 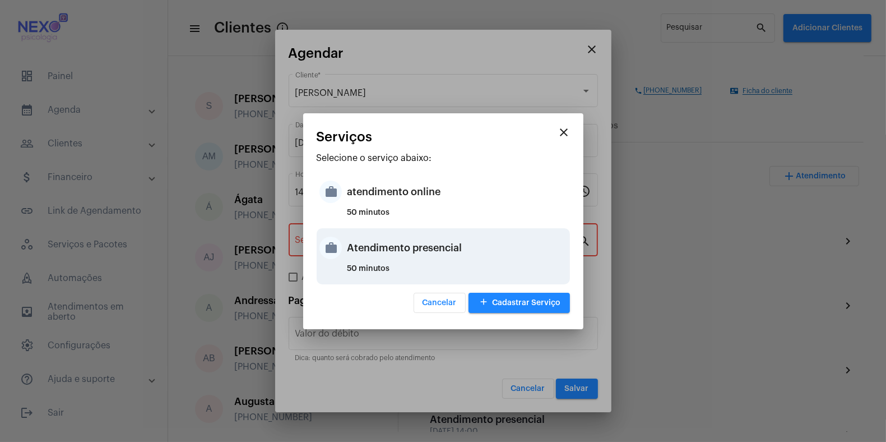 What do you see at coordinates (443, 158) in the screenshot?
I see `p: Selecione o serviço abaixo:` at bounding box center [443, 158].